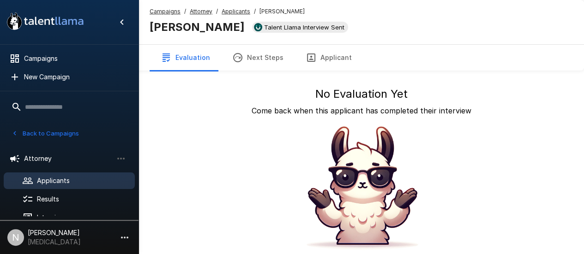 This screenshot has width=584, height=254. I want to click on button: Evaluation, so click(185, 58).